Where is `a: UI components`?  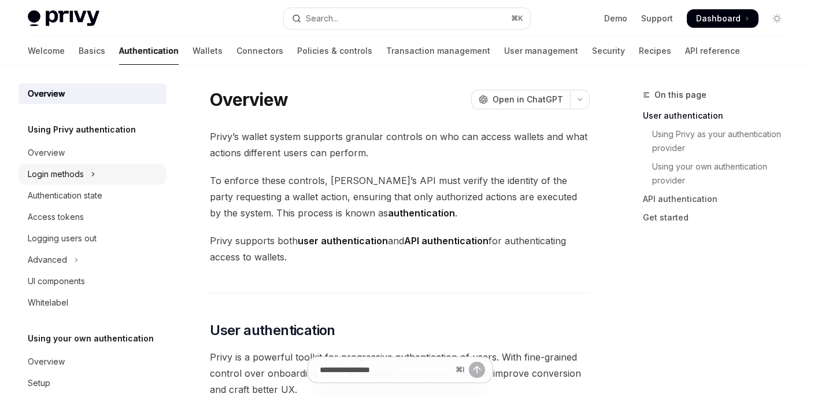
a: UI components is located at coordinates (93, 281).